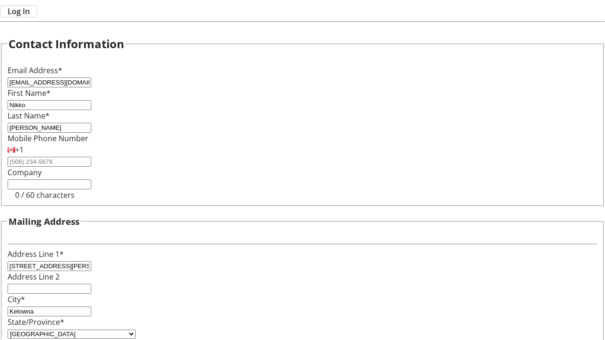 The height and width of the screenshot is (340, 605). Describe the element at coordinates (49, 311) in the screenshot. I see `input: City` at that location.